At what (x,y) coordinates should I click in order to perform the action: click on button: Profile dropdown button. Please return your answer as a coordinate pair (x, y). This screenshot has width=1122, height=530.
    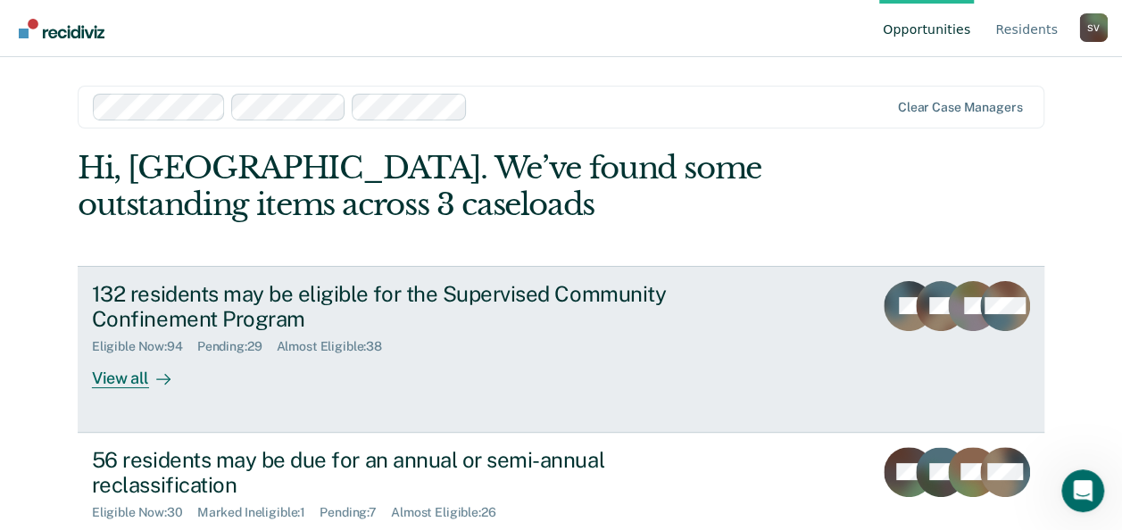
    Looking at the image, I should click on (1093, 28).